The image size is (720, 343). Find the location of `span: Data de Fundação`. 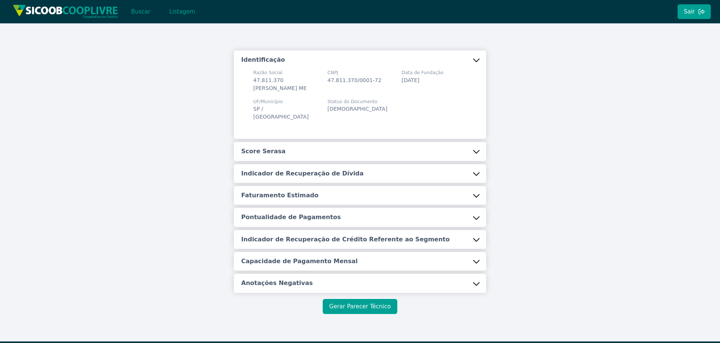

span: Data de Fundação is located at coordinates (422, 73).